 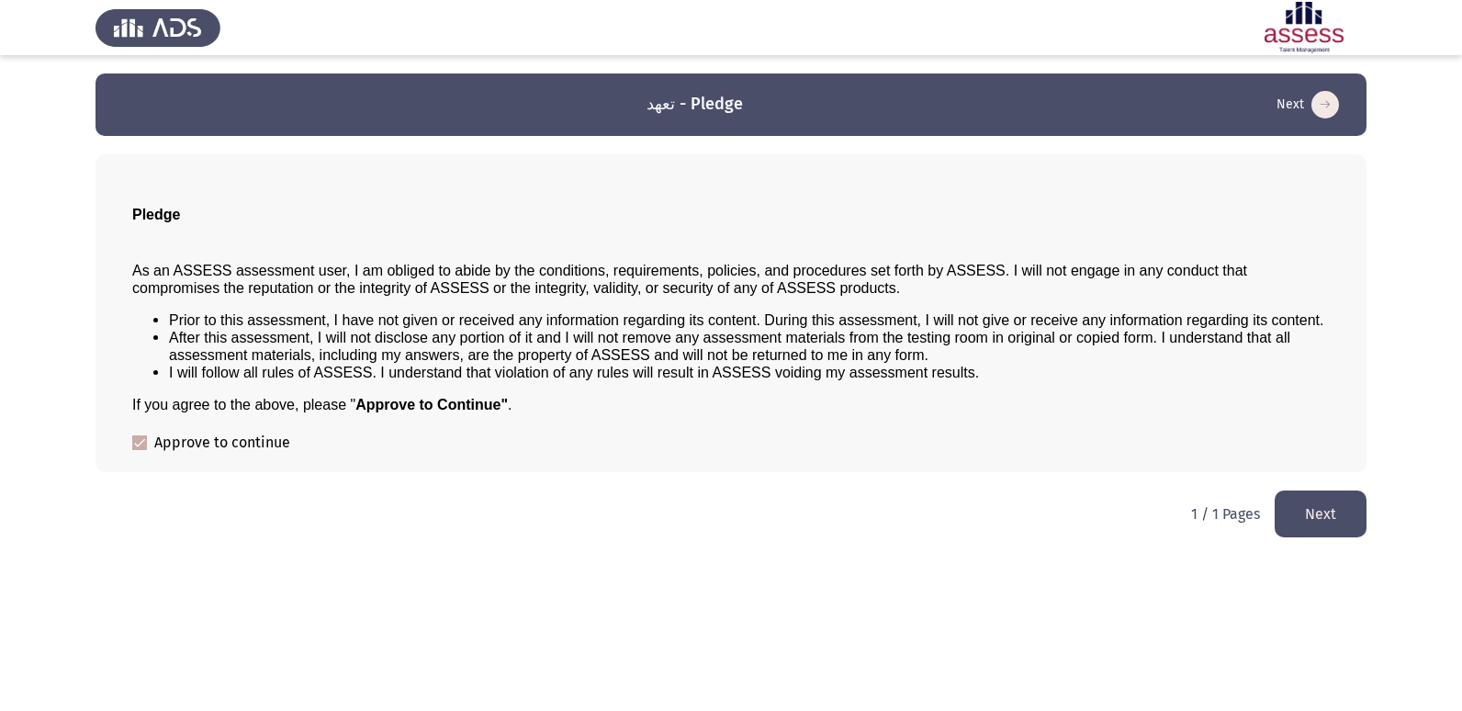 I want to click on img: Assess Talent Management logo, so click(x=158, y=28).